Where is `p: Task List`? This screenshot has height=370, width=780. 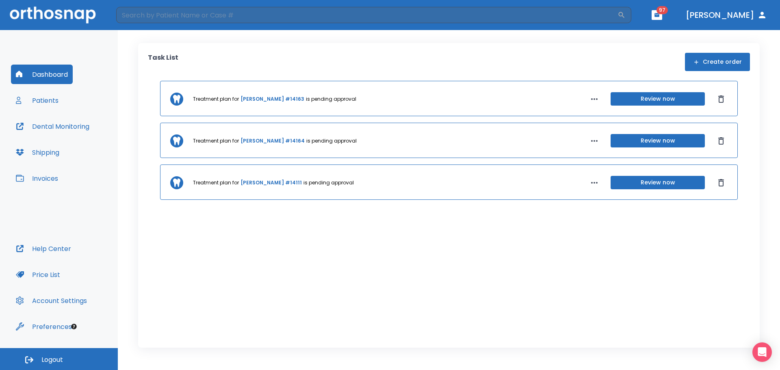
p: Task List is located at coordinates (163, 62).